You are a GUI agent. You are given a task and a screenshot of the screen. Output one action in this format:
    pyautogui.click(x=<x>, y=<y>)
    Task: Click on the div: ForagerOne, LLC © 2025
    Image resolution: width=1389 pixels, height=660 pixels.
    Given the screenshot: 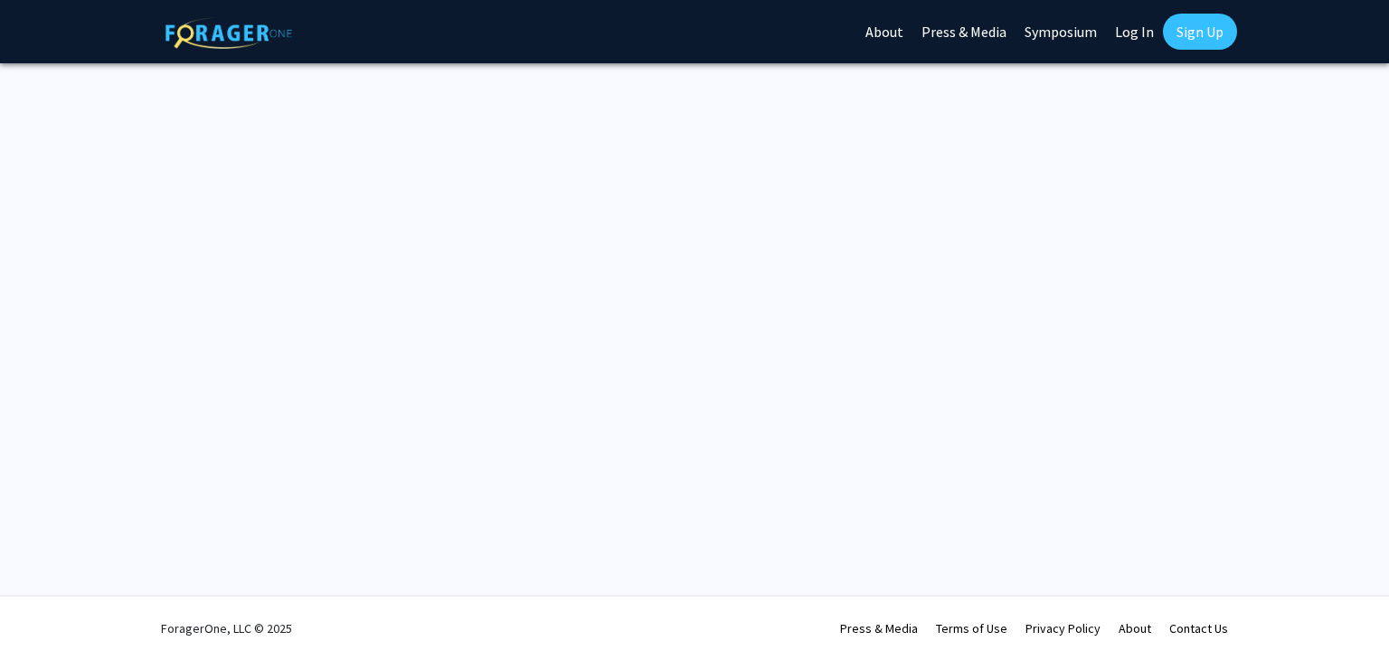 What is the action you would take?
    pyautogui.click(x=226, y=629)
    